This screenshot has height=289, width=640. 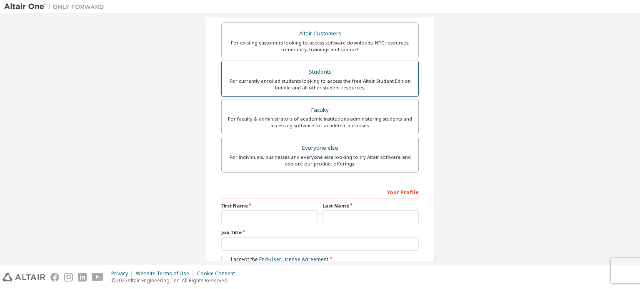 I want to click on img: linkedin.svg, so click(x=82, y=277).